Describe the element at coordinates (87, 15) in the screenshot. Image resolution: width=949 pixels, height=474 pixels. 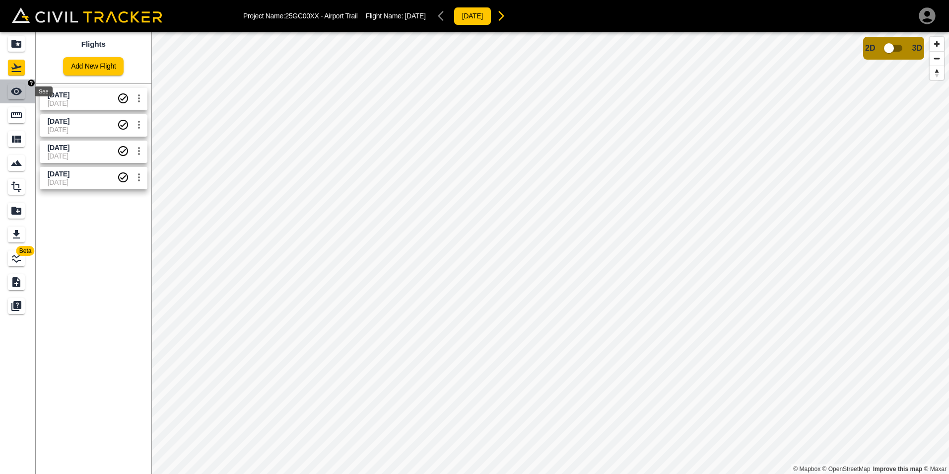
I see `img: Civil Tracker` at that location.